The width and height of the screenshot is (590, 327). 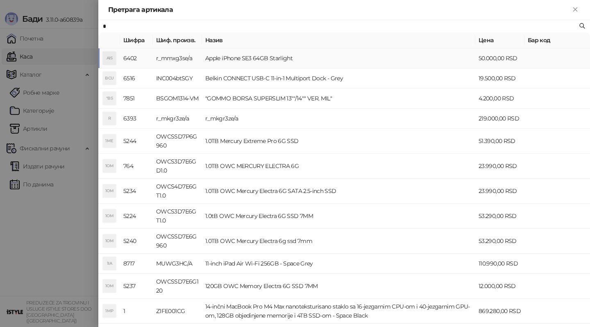 What do you see at coordinates (575, 10) in the screenshot?
I see `button: Close` at bounding box center [575, 10].